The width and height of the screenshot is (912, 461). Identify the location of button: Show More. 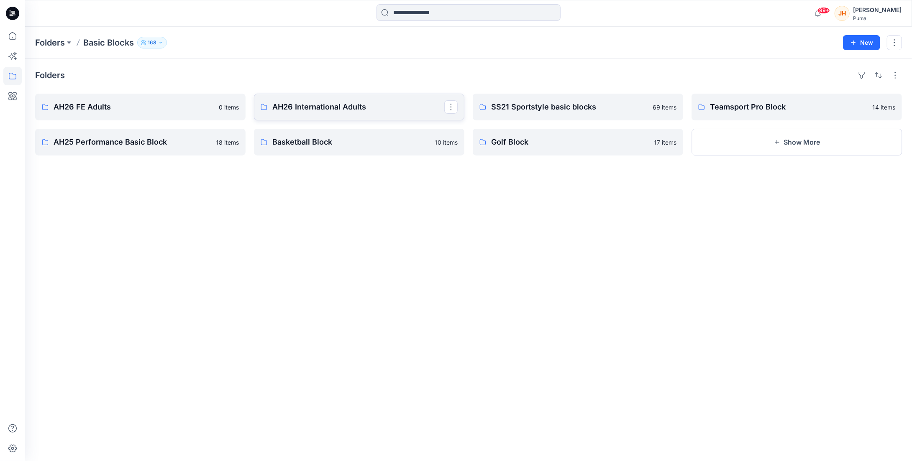
(796, 142).